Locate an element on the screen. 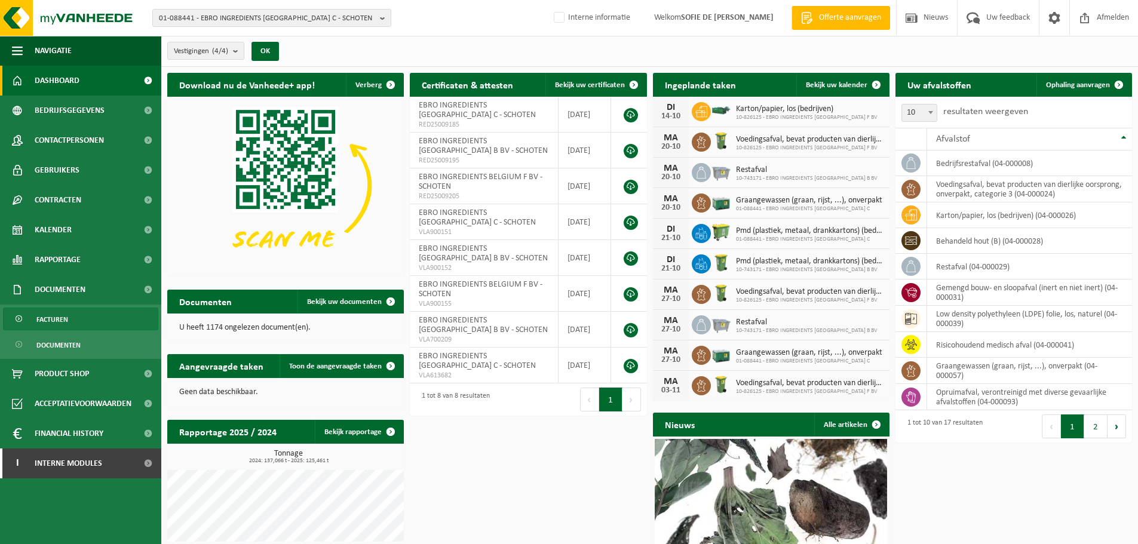 The height and width of the screenshot is (544, 1138). span: Pmd (plastiek, metaal, drankkartons) (bedrijven) is located at coordinates (810, 262).